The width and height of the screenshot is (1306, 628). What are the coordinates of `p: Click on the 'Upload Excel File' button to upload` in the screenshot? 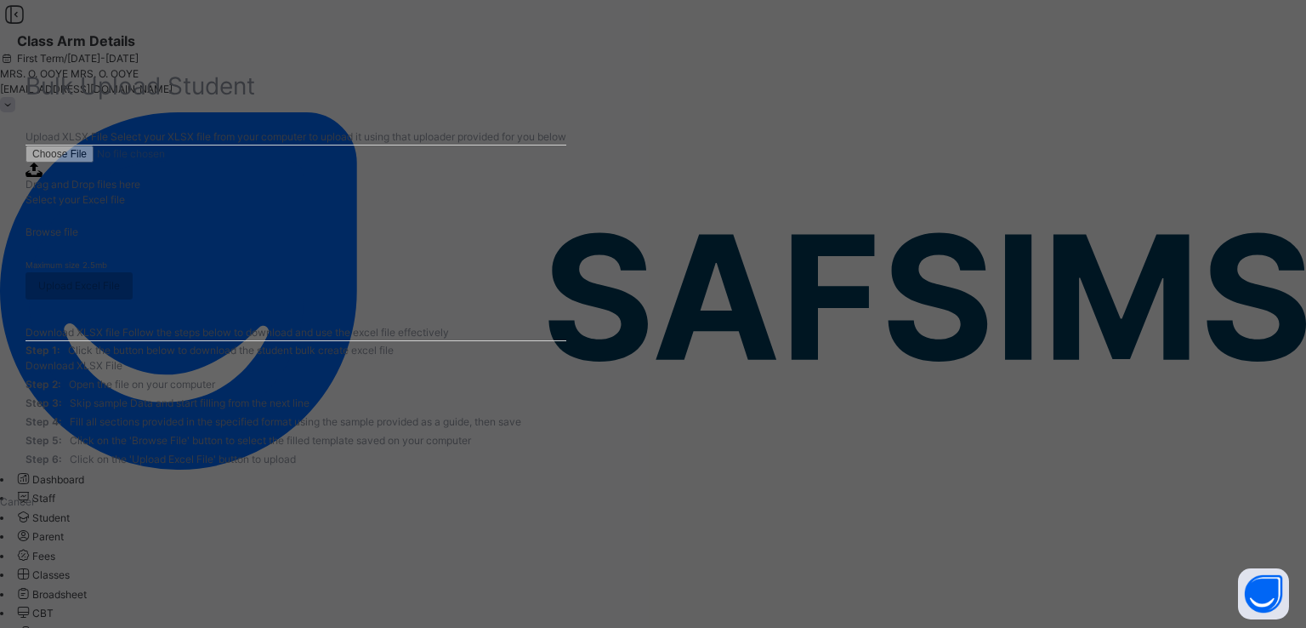 It's located at (183, 459).